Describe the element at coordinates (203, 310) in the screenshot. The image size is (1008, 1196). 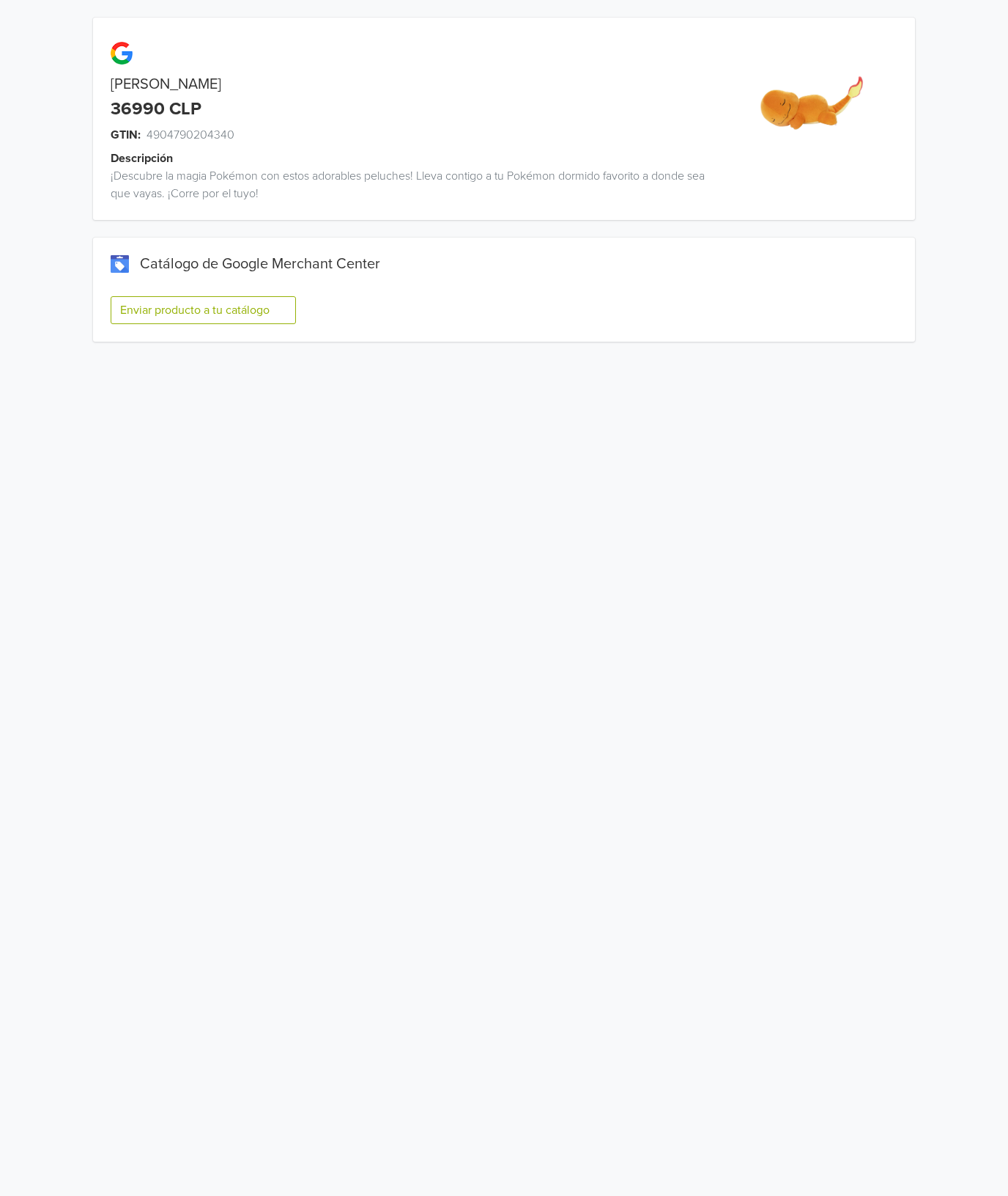
I see `button: Enviar producto a tu catálogo` at that location.